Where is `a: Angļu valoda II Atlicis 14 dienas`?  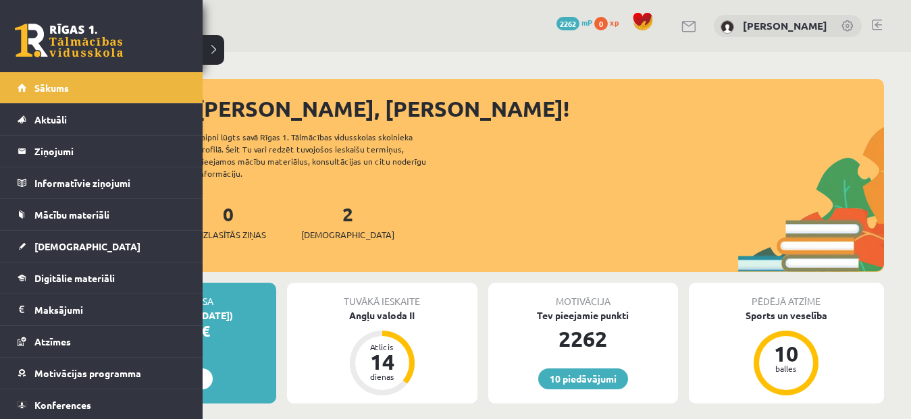
a: Angļu valoda II Atlicis 14 dienas is located at coordinates (382, 353).